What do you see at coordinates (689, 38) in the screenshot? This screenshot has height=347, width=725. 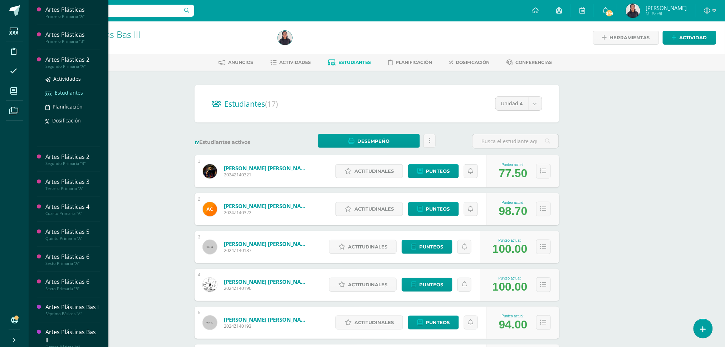 I see `a: Actividad` at bounding box center [689, 38].